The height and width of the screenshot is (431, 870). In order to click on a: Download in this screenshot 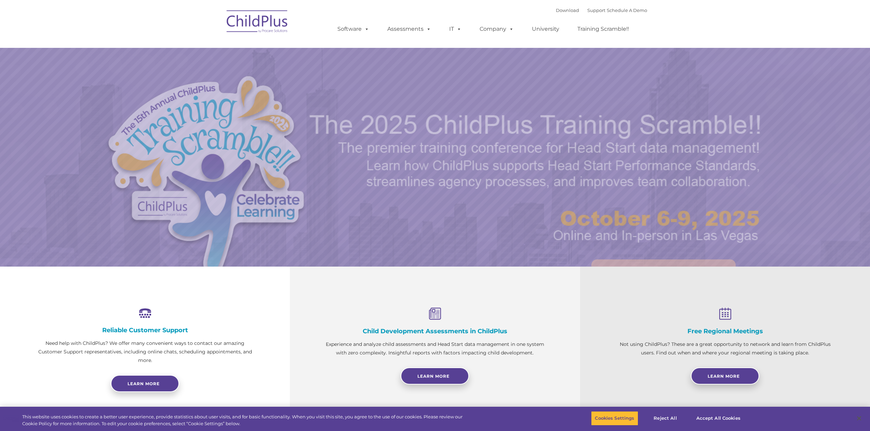, I will do `click(567, 10)`.